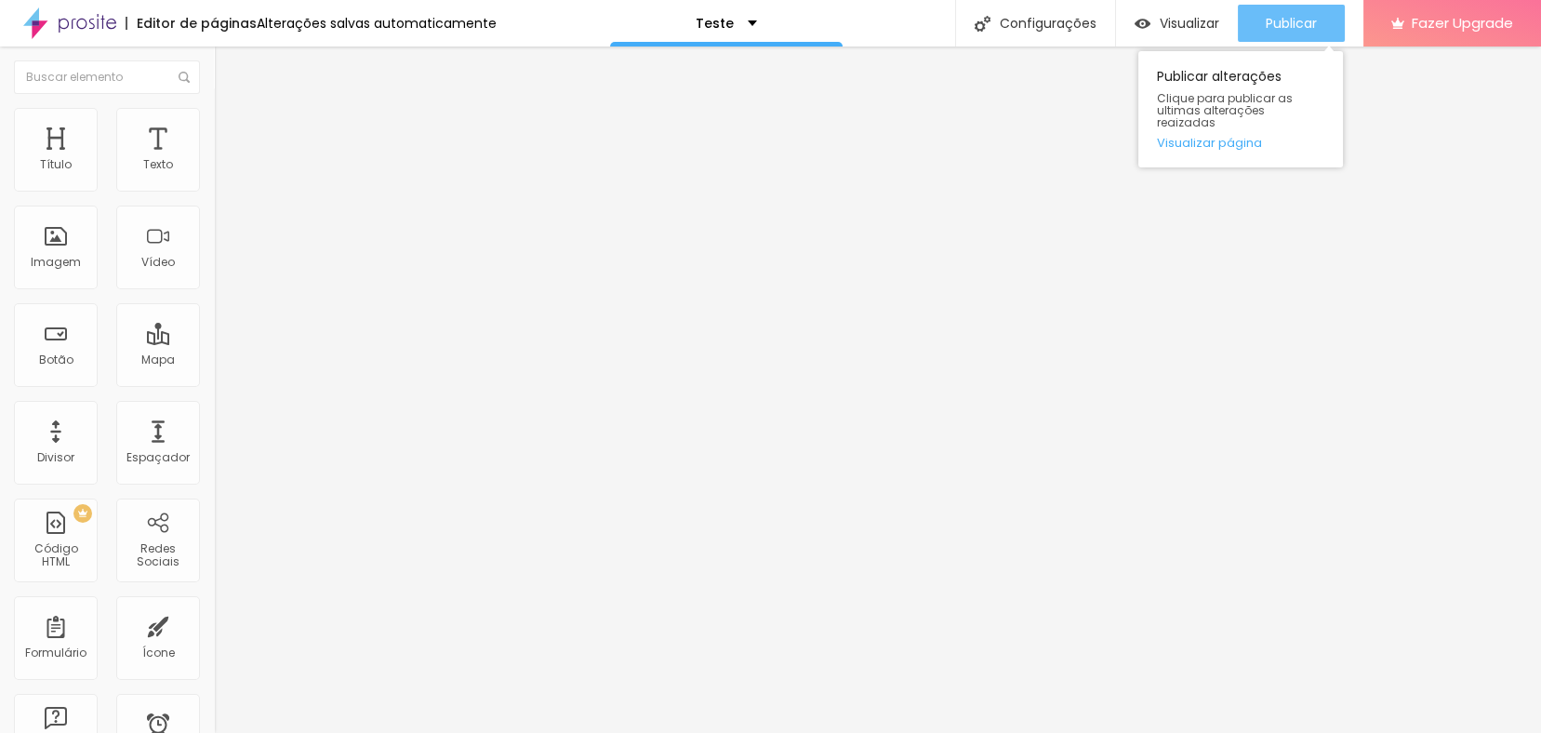 The height and width of the screenshot is (733, 1541). What do you see at coordinates (377, 23) in the screenshot?
I see `div: Alterações salvas automaticamente` at bounding box center [377, 23].